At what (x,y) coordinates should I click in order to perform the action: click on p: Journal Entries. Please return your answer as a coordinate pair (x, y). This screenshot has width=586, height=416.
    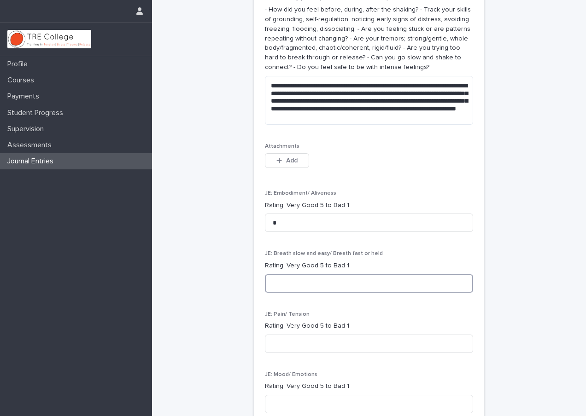
    Looking at the image, I should click on (32, 161).